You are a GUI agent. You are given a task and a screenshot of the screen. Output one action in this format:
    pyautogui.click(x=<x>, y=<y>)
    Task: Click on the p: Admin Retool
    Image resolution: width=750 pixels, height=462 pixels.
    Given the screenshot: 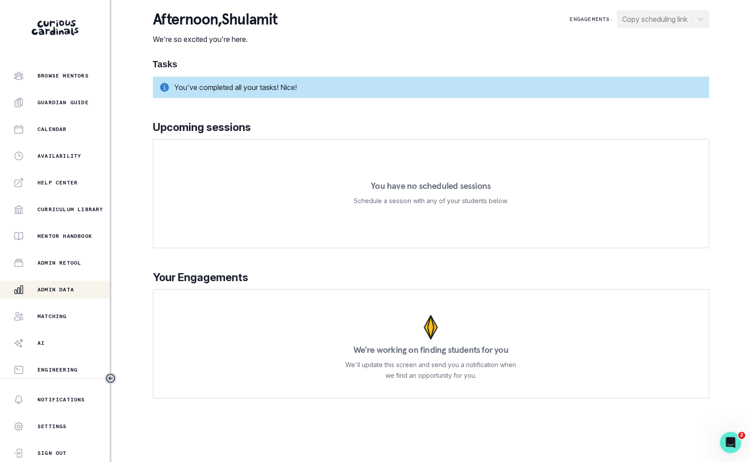 What is the action you would take?
    pyautogui.click(x=59, y=263)
    